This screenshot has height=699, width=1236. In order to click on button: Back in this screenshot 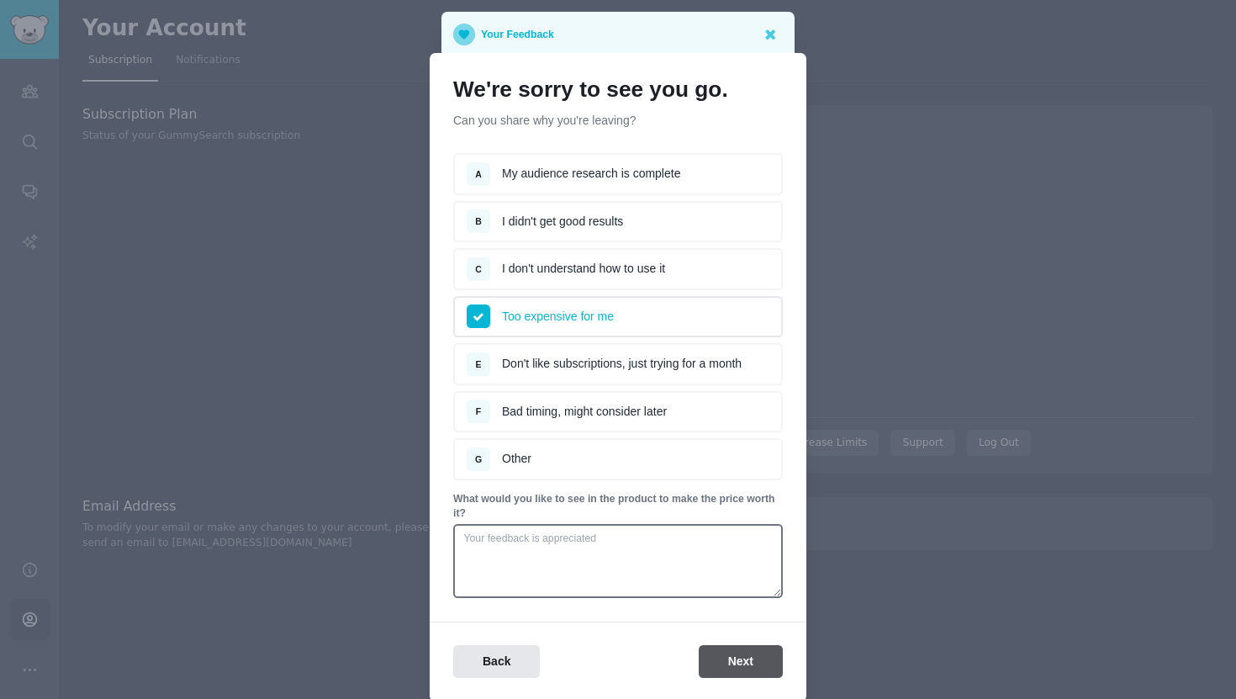, I will do `click(496, 661)`.